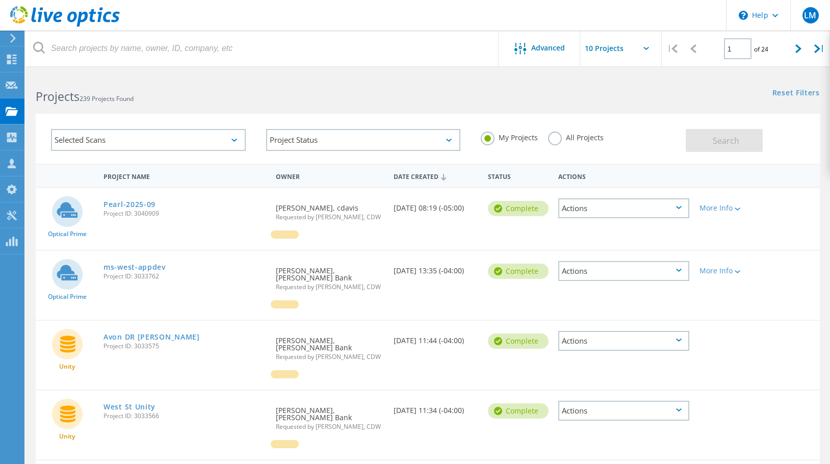  I want to click on span: LM, so click(810, 15).